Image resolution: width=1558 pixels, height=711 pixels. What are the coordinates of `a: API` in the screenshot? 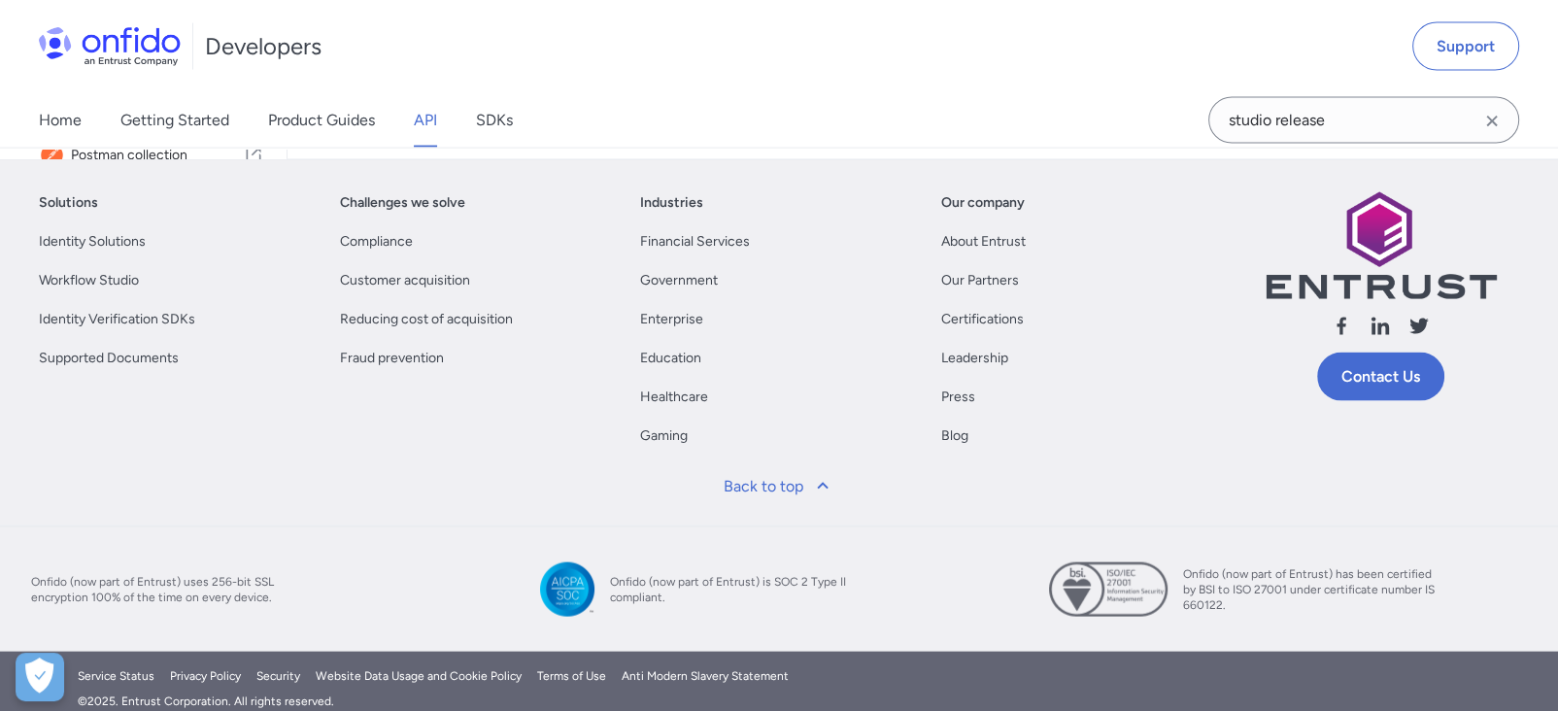 It's located at (426, 120).